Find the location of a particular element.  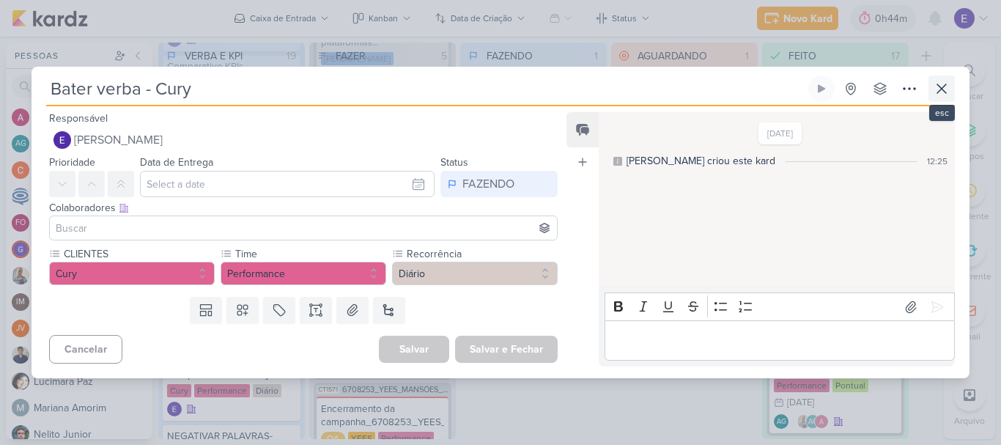

img: Eduardo Quaresma is located at coordinates (62, 140).